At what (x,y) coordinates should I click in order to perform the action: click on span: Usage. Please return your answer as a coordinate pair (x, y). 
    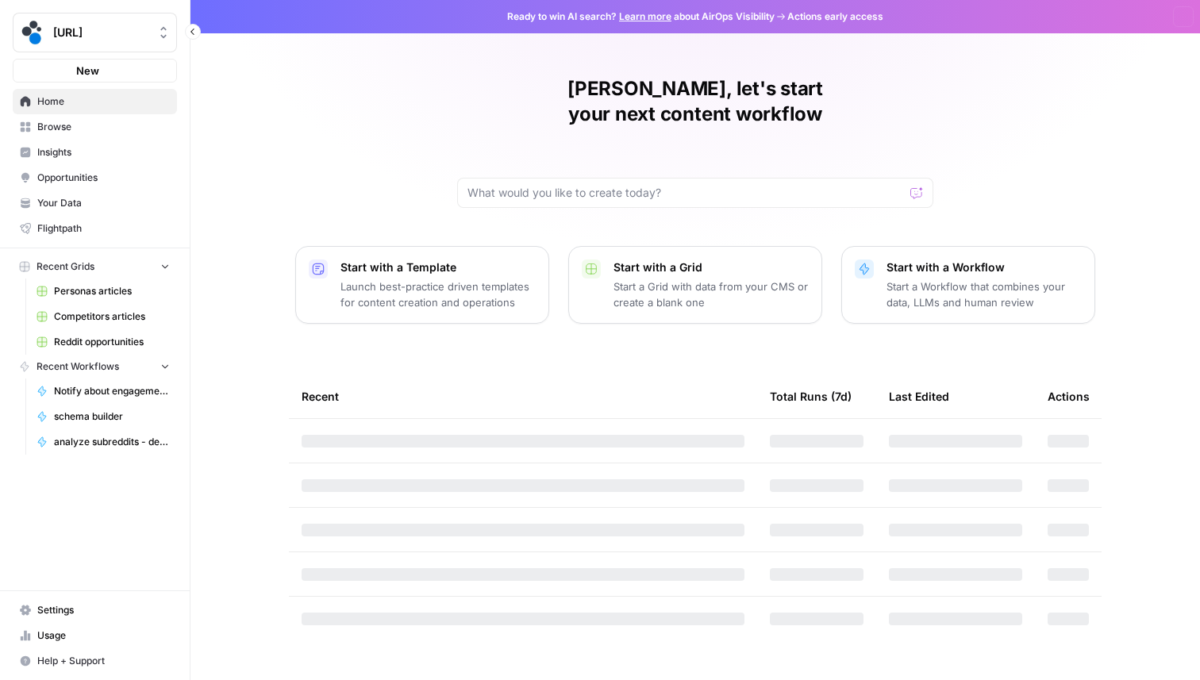
    Looking at the image, I should click on (103, 636).